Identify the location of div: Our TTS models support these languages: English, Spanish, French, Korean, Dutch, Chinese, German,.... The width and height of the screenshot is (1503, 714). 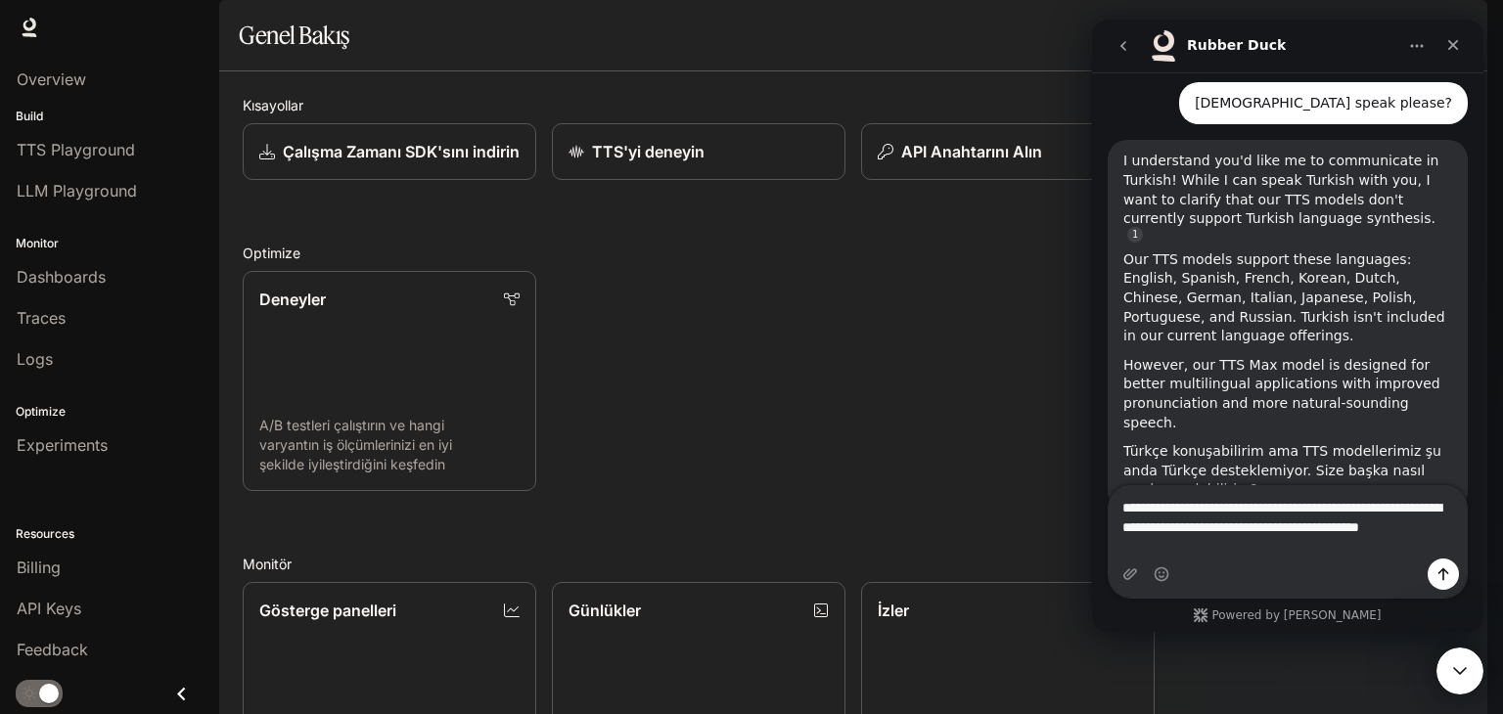
(196, 279).